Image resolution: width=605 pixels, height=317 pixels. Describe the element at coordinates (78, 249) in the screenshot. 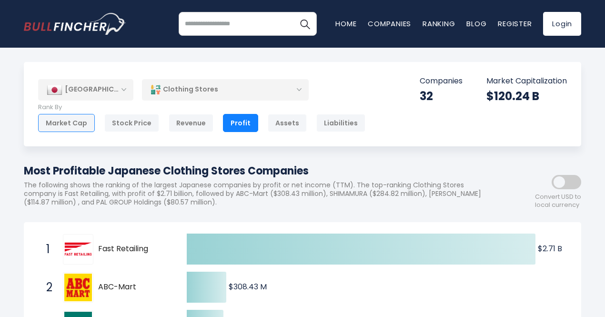

I see `img: Fast Retailing` at that location.